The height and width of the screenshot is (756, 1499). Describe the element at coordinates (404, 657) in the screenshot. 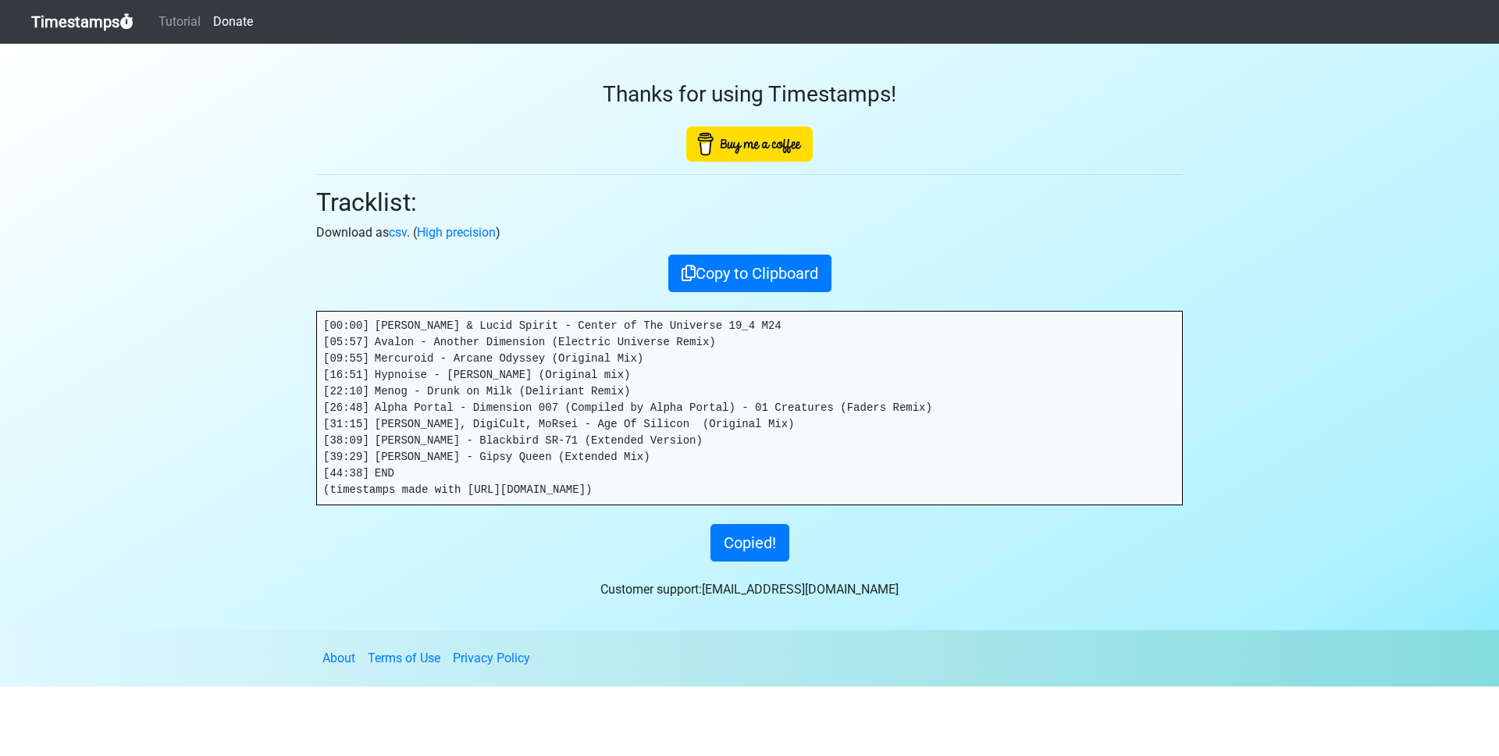

I see `a: Terms of Use` at that location.